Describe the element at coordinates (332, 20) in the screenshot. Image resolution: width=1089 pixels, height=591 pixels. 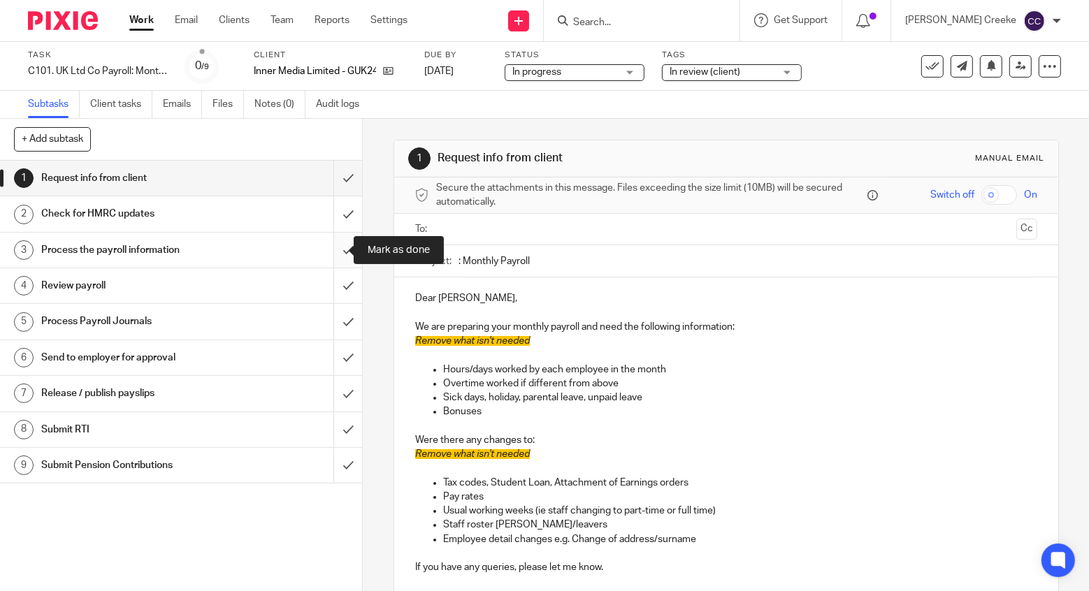
I see `a: Reports` at that location.